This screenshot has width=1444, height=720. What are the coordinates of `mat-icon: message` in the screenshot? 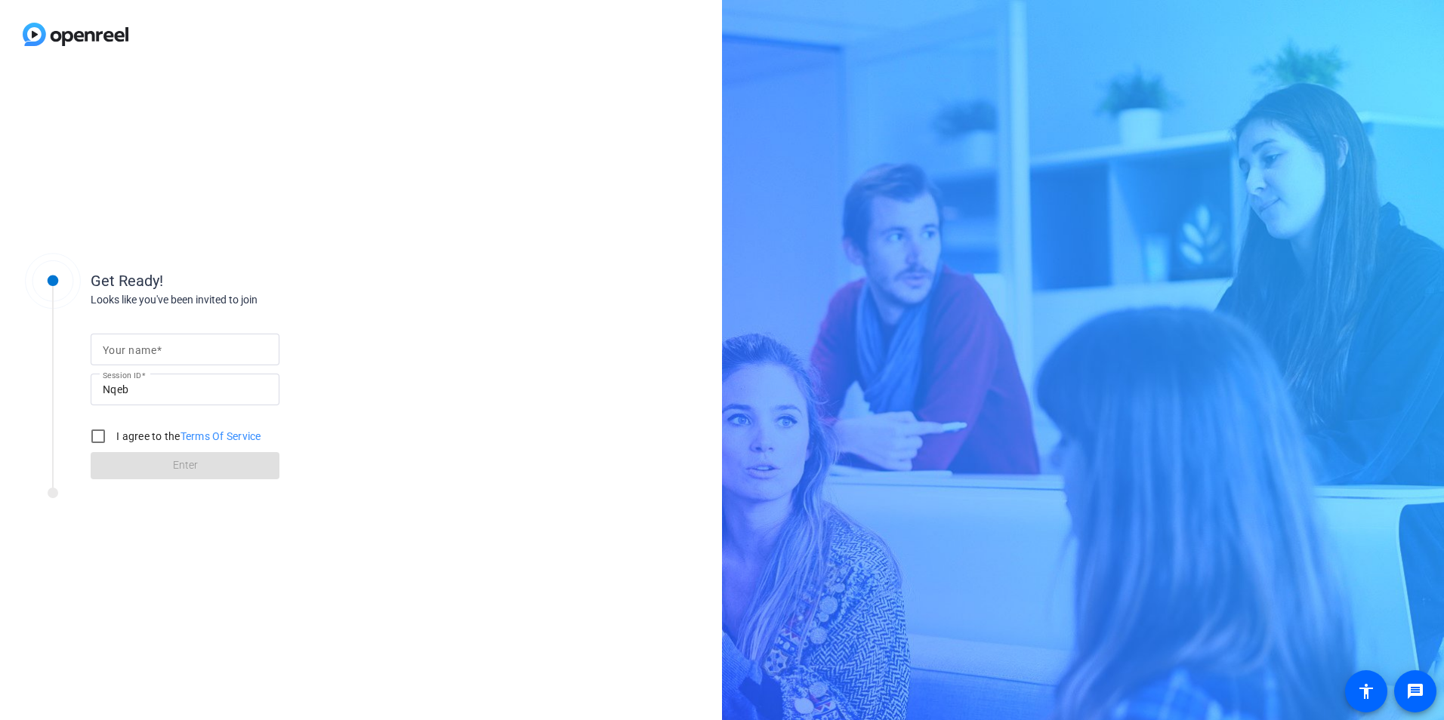 It's located at (1415, 692).